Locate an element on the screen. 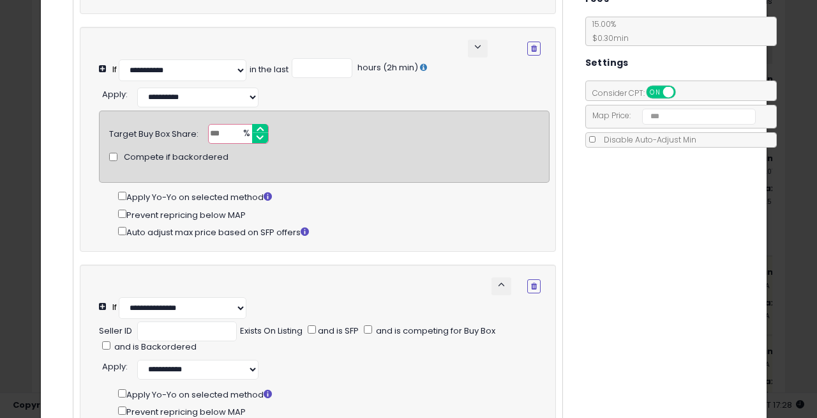  span: 15.00 % is located at coordinates (607, 31).